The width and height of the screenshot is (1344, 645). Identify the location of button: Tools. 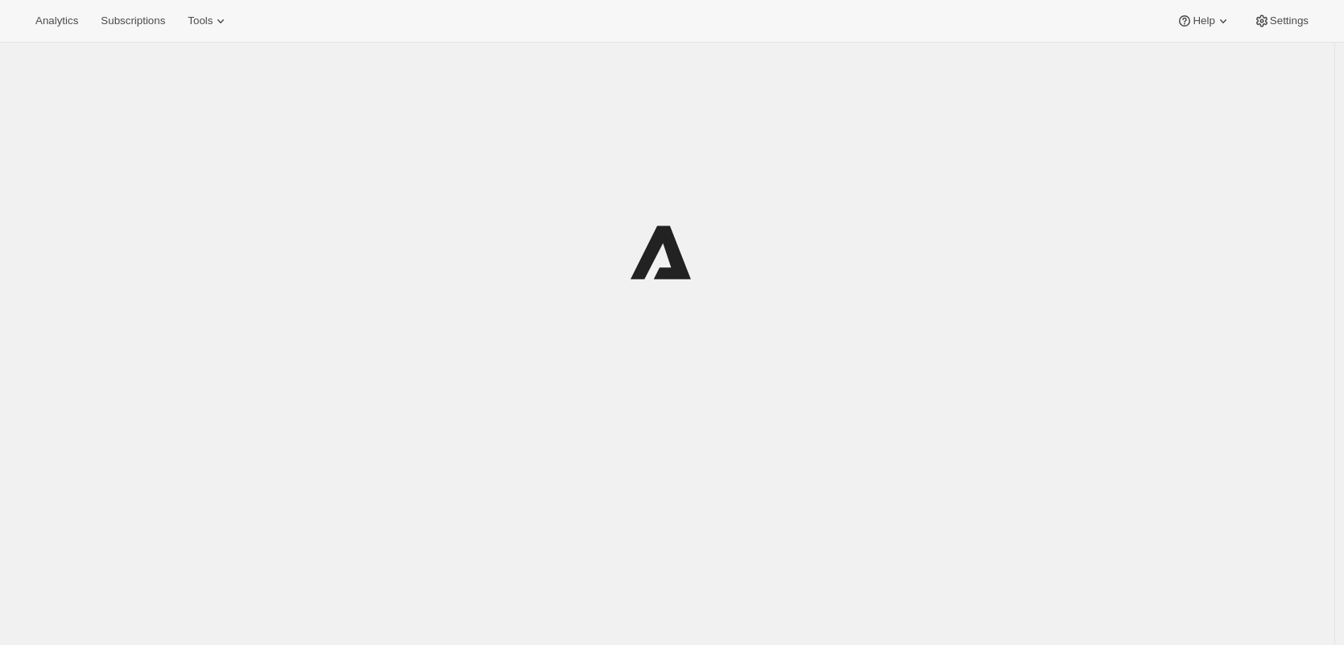
(208, 21).